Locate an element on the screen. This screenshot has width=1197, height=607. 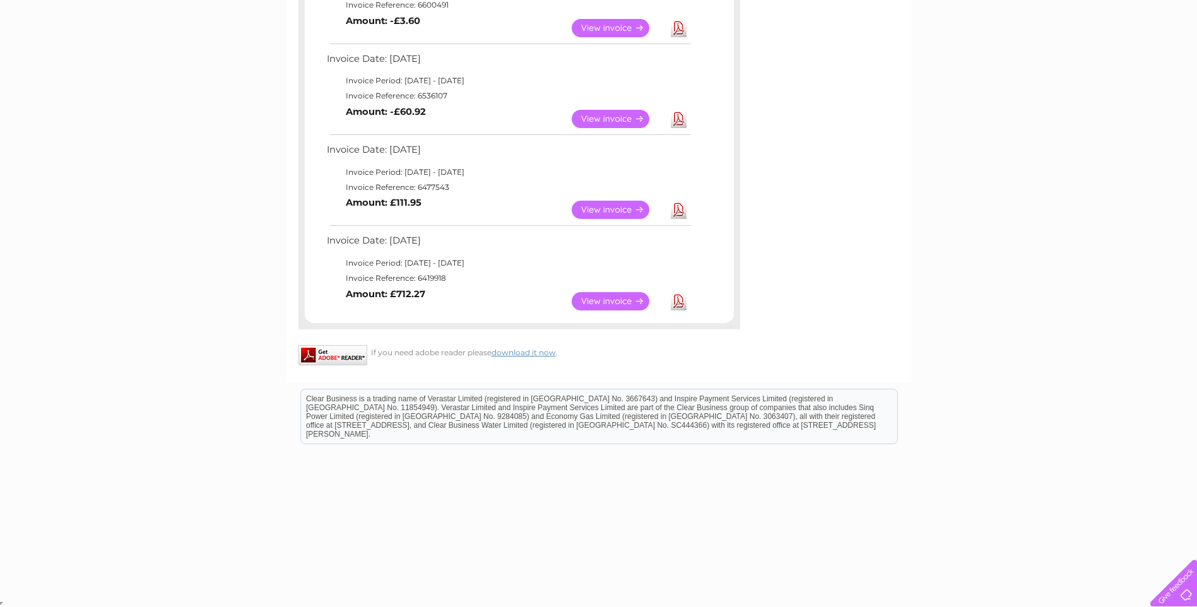
a: Telecoms is located at coordinates (1061, 58).